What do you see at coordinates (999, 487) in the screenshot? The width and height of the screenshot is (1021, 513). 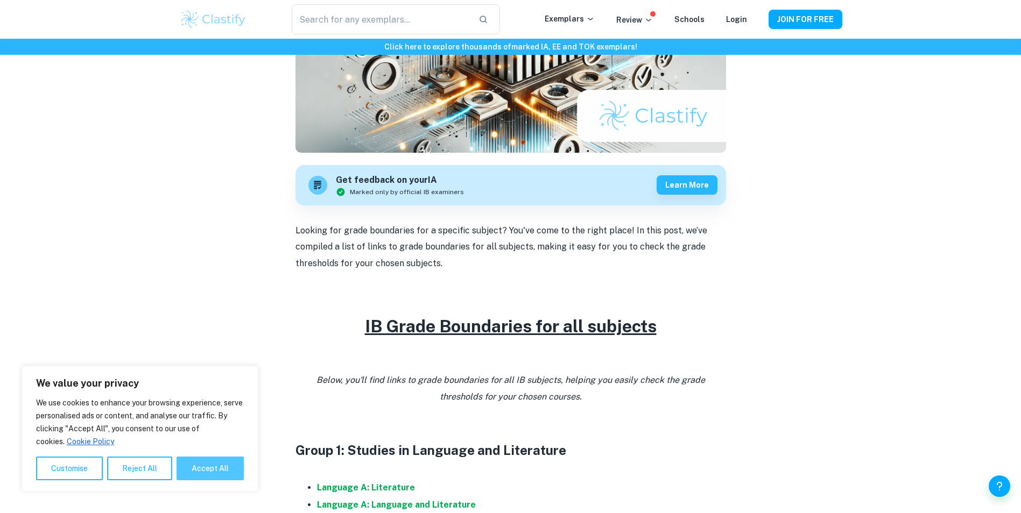 I see `button: Help and Feedback` at bounding box center [999, 487].